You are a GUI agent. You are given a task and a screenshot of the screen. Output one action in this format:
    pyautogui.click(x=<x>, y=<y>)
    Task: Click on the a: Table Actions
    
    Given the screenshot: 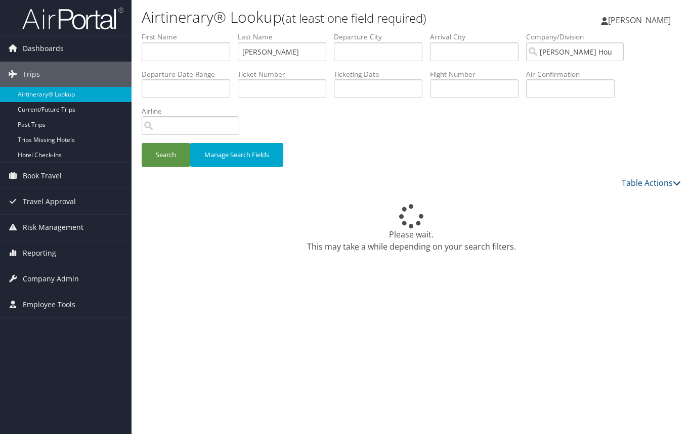 What is the action you would take?
    pyautogui.click(x=651, y=183)
    